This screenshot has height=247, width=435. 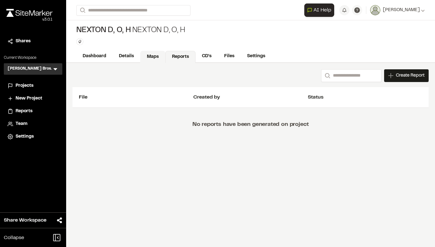 I want to click on div: Oh geez...please don't..., so click(x=29, y=20).